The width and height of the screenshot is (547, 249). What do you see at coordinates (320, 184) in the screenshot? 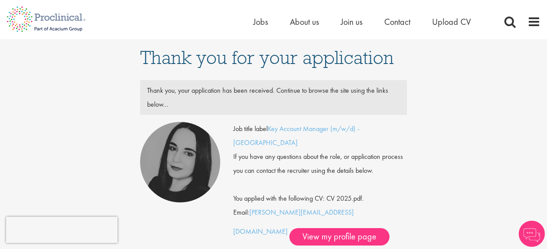
I see `div: Email:` at bounding box center [320, 184].